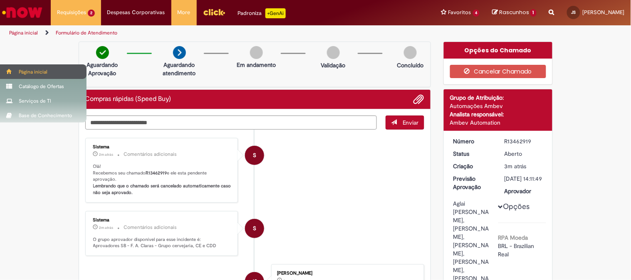 The image size is (631, 280). What do you see at coordinates (498, 71) in the screenshot?
I see `button: Cancelar Chamado` at bounding box center [498, 71].